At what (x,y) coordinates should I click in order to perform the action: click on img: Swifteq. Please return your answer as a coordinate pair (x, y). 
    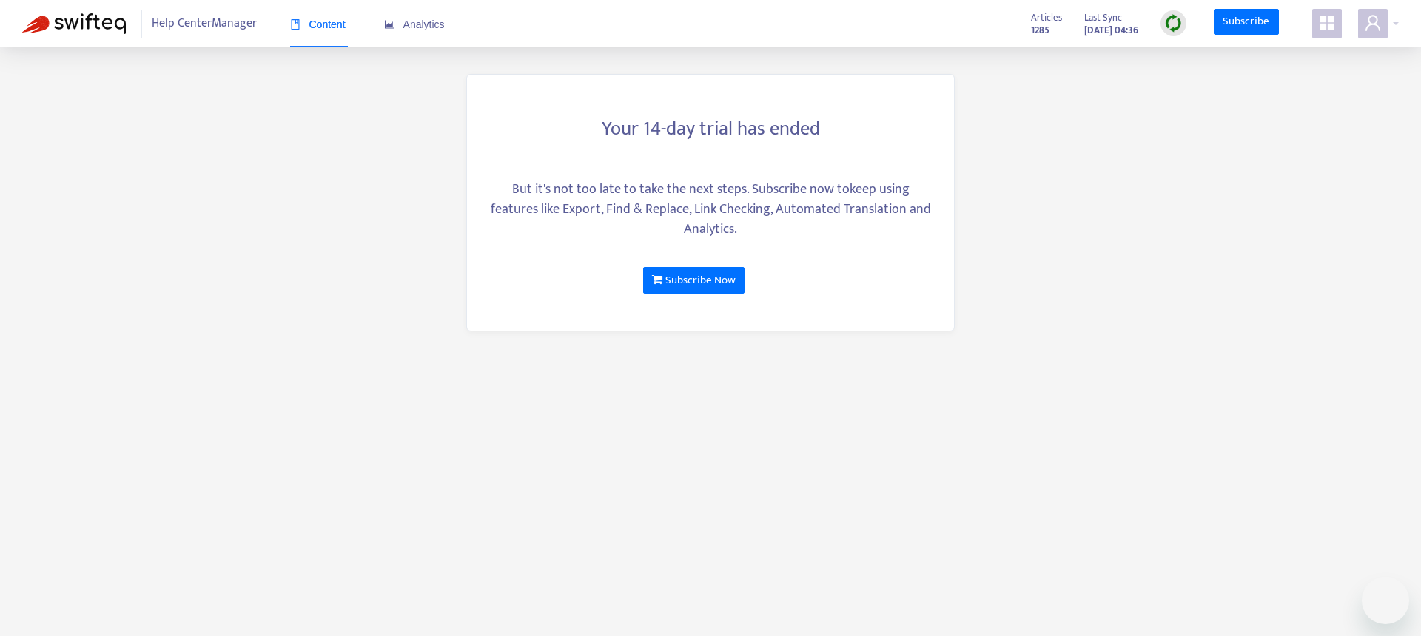
    Looking at the image, I should click on (74, 24).